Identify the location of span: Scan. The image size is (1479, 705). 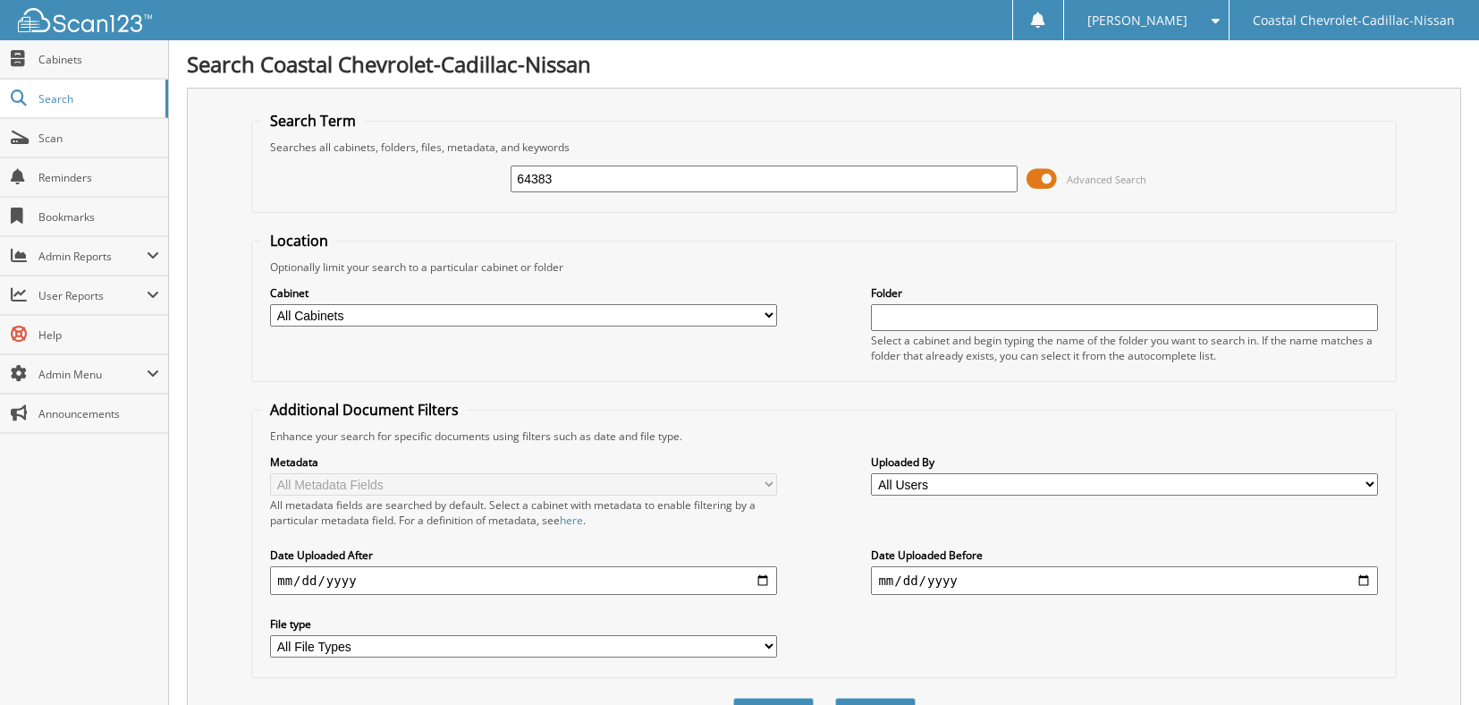
(98, 138).